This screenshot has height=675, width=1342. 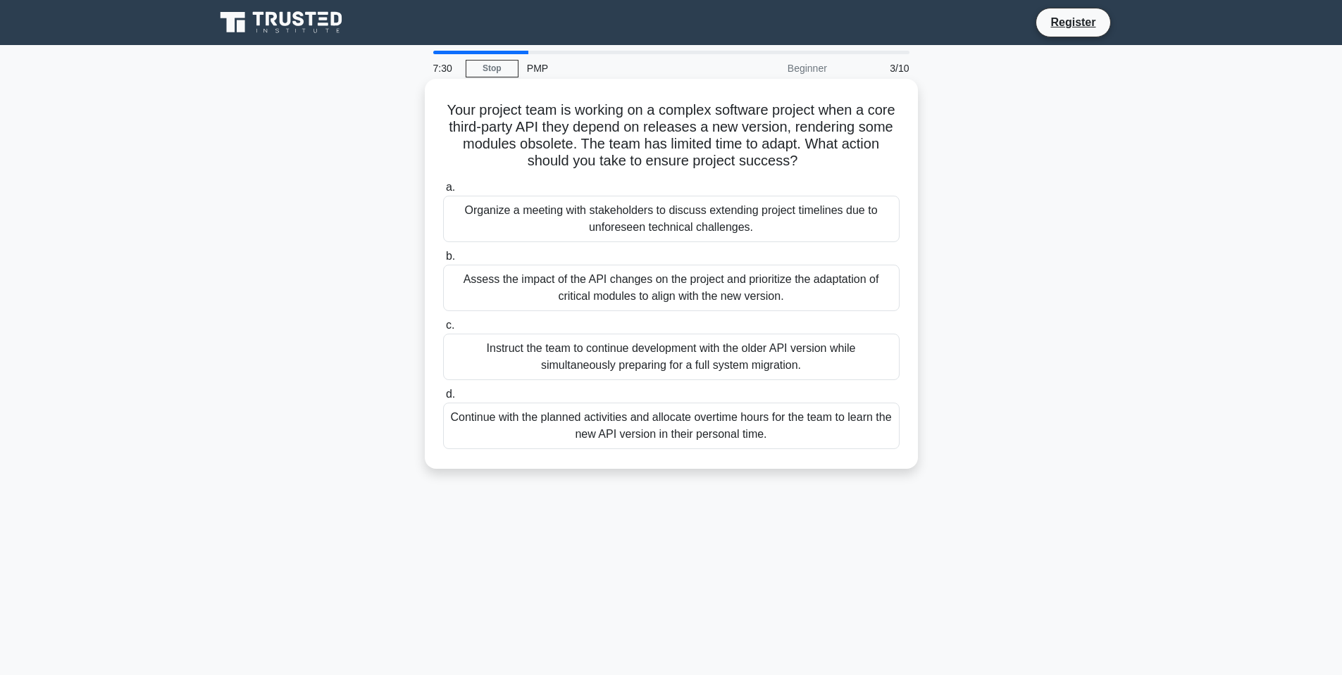 I want to click on h5: Your project team is working on a complex software project when a core third-party API they depen..., so click(x=671, y=136).